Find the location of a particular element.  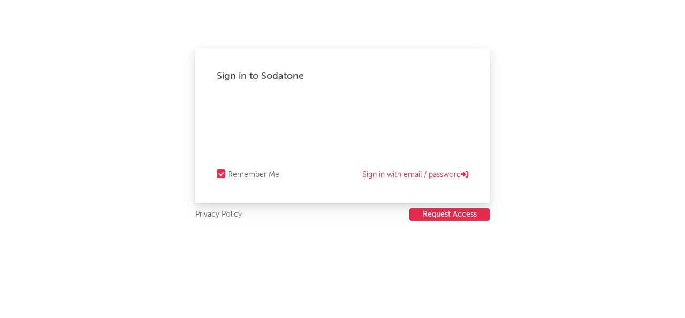

div: Remember Me is located at coordinates (254, 175).